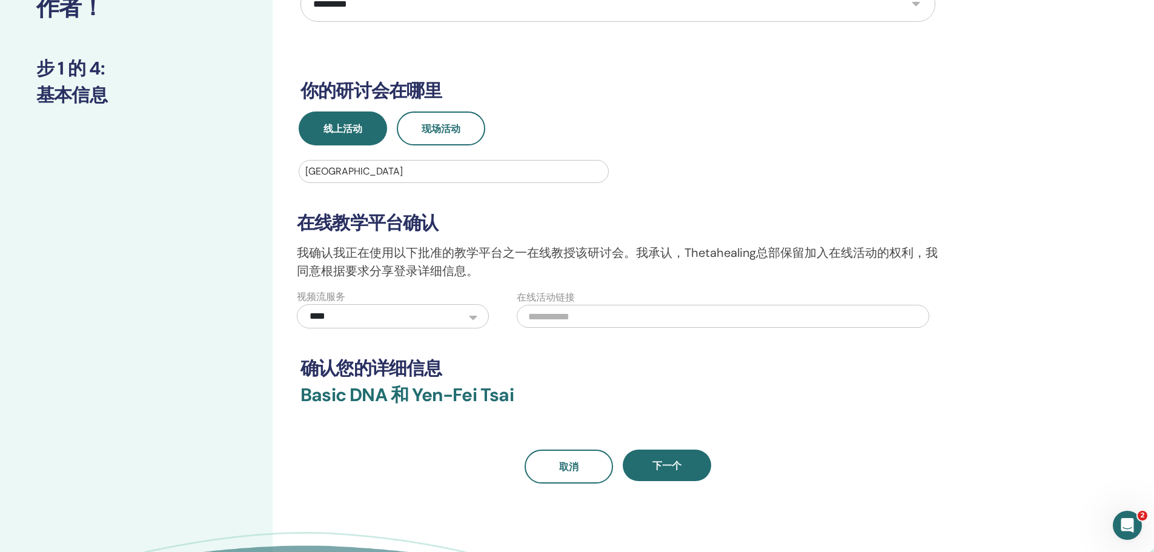 This screenshot has width=1154, height=552. I want to click on h3: 基本信息, so click(136, 95).